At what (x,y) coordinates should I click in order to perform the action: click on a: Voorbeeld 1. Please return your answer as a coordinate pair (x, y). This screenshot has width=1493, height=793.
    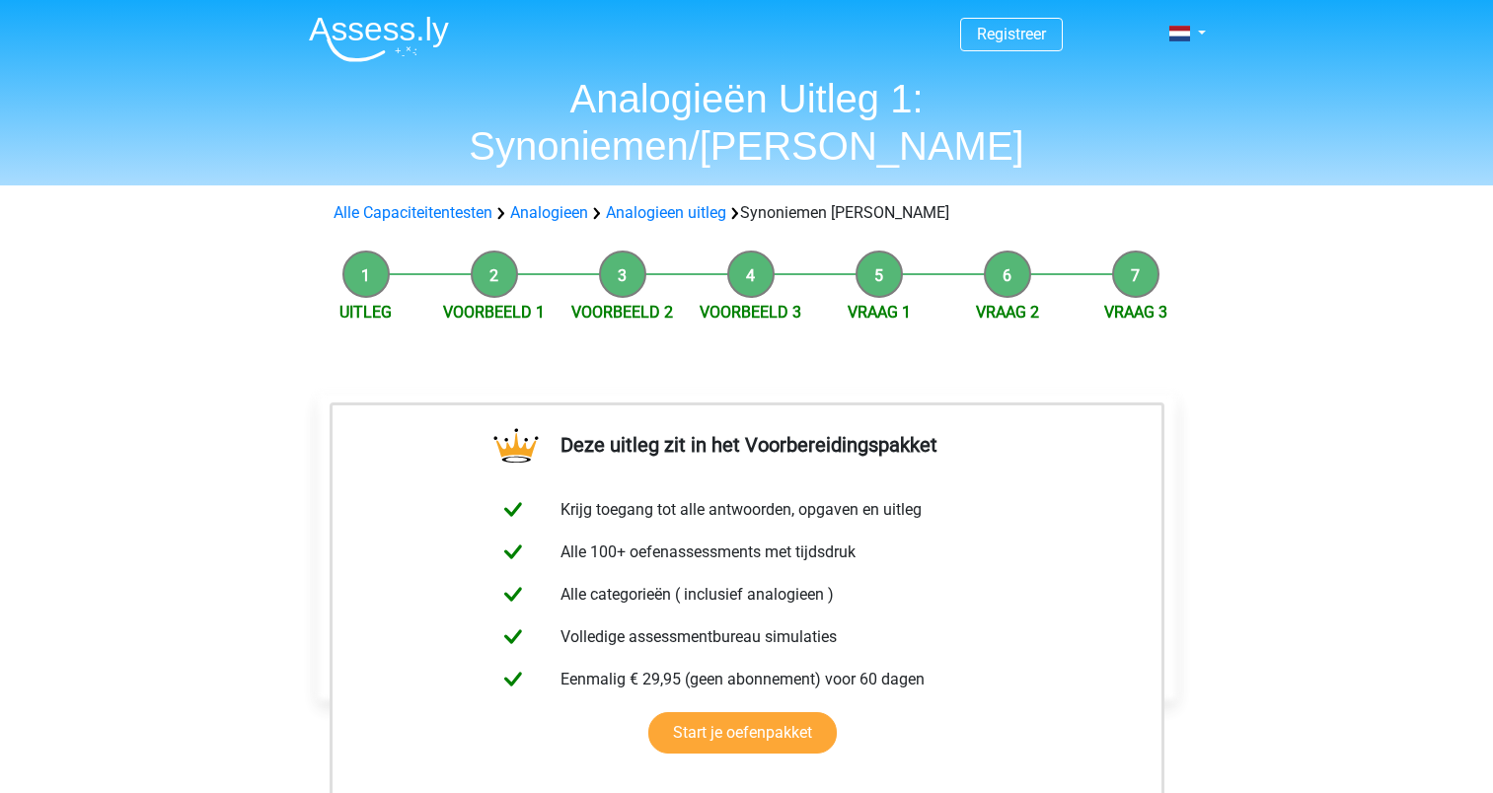
    Looking at the image, I should click on (493, 312).